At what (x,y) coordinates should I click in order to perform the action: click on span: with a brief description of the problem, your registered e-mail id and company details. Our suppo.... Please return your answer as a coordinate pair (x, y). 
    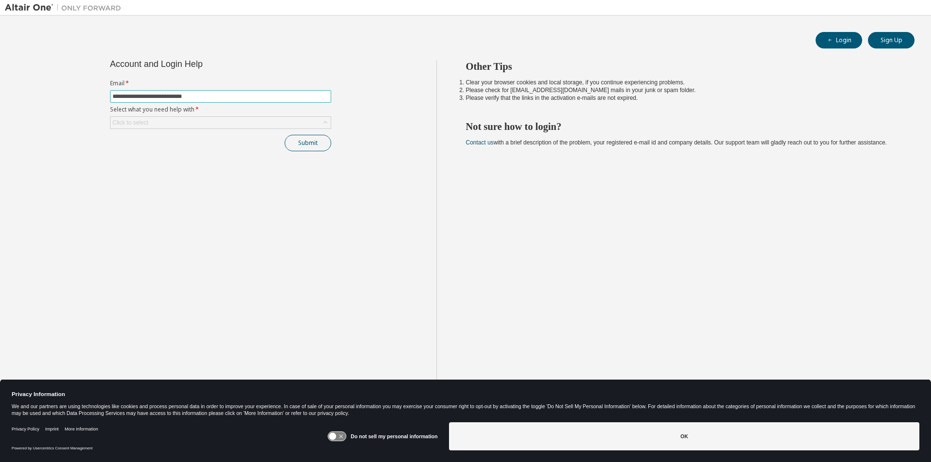
    Looking at the image, I should click on (677, 143).